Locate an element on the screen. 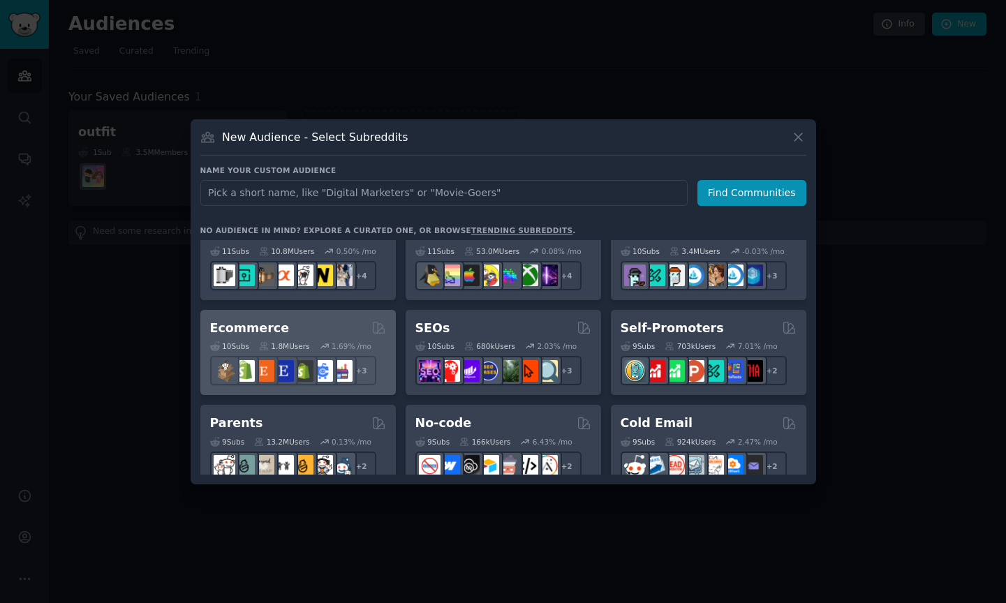  div: 10.8M Users is located at coordinates (286, 251).